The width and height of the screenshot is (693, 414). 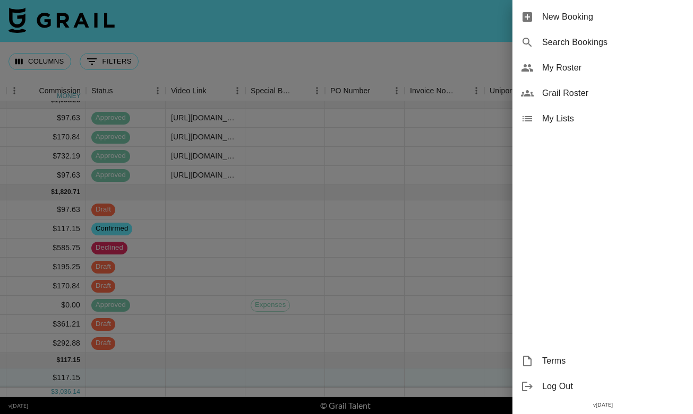 I want to click on span: My Lists, so click(x=613, y=119).